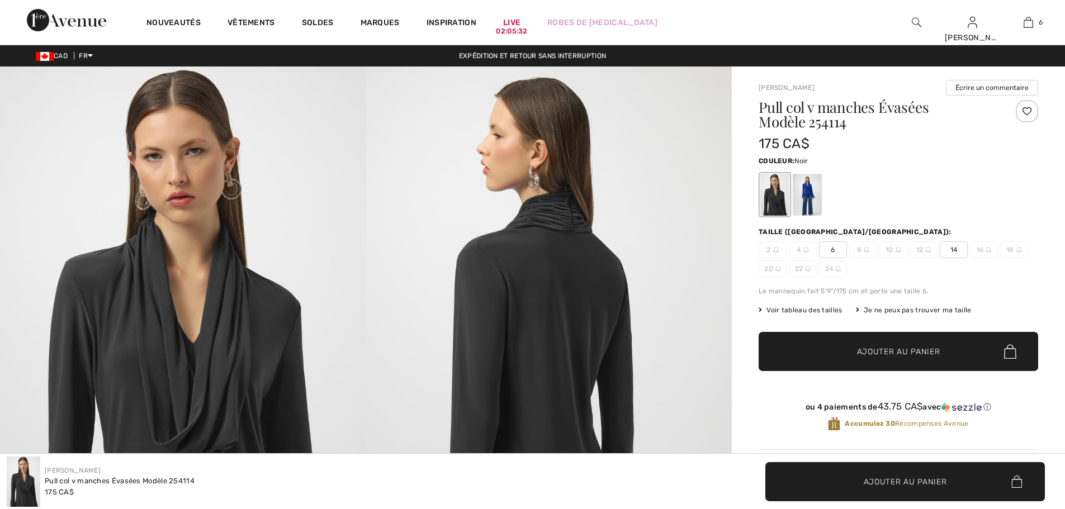 The width and height of the screenshot is (1065, 509). What do you see at coordinates (913, 310) in the screenshot?
I see `div: Je ne peux pas trouver ma taille` at bounding box center [913, 310].